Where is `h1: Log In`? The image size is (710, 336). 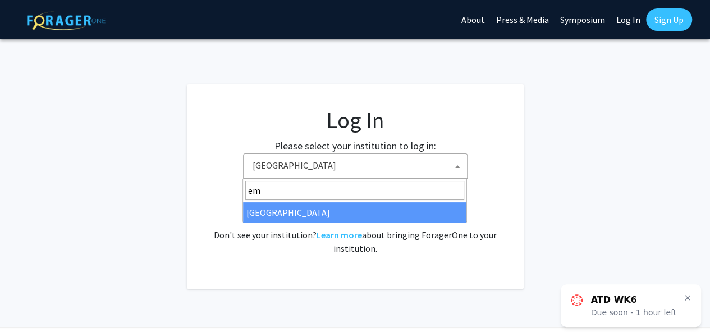 h1: Log In is located at coordinates (355, 120).